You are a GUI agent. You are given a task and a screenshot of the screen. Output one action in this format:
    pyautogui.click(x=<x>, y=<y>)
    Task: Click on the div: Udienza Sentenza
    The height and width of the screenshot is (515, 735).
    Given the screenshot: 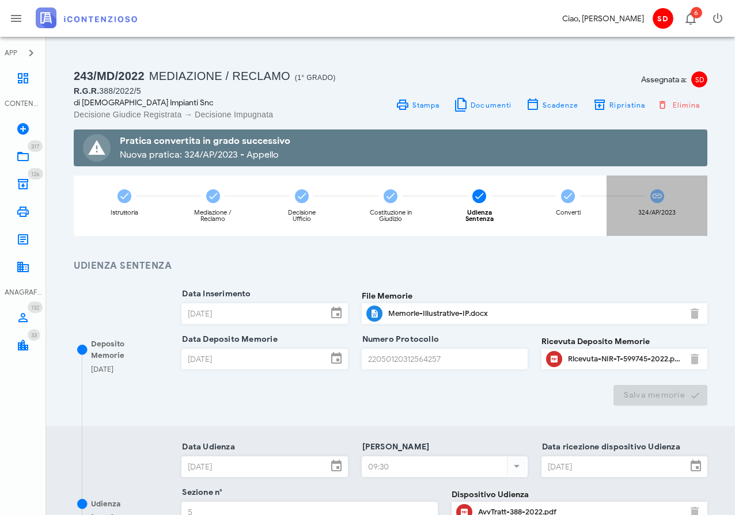 What is the action you would take?
    pyautogui.click(x=479, y=216)
    